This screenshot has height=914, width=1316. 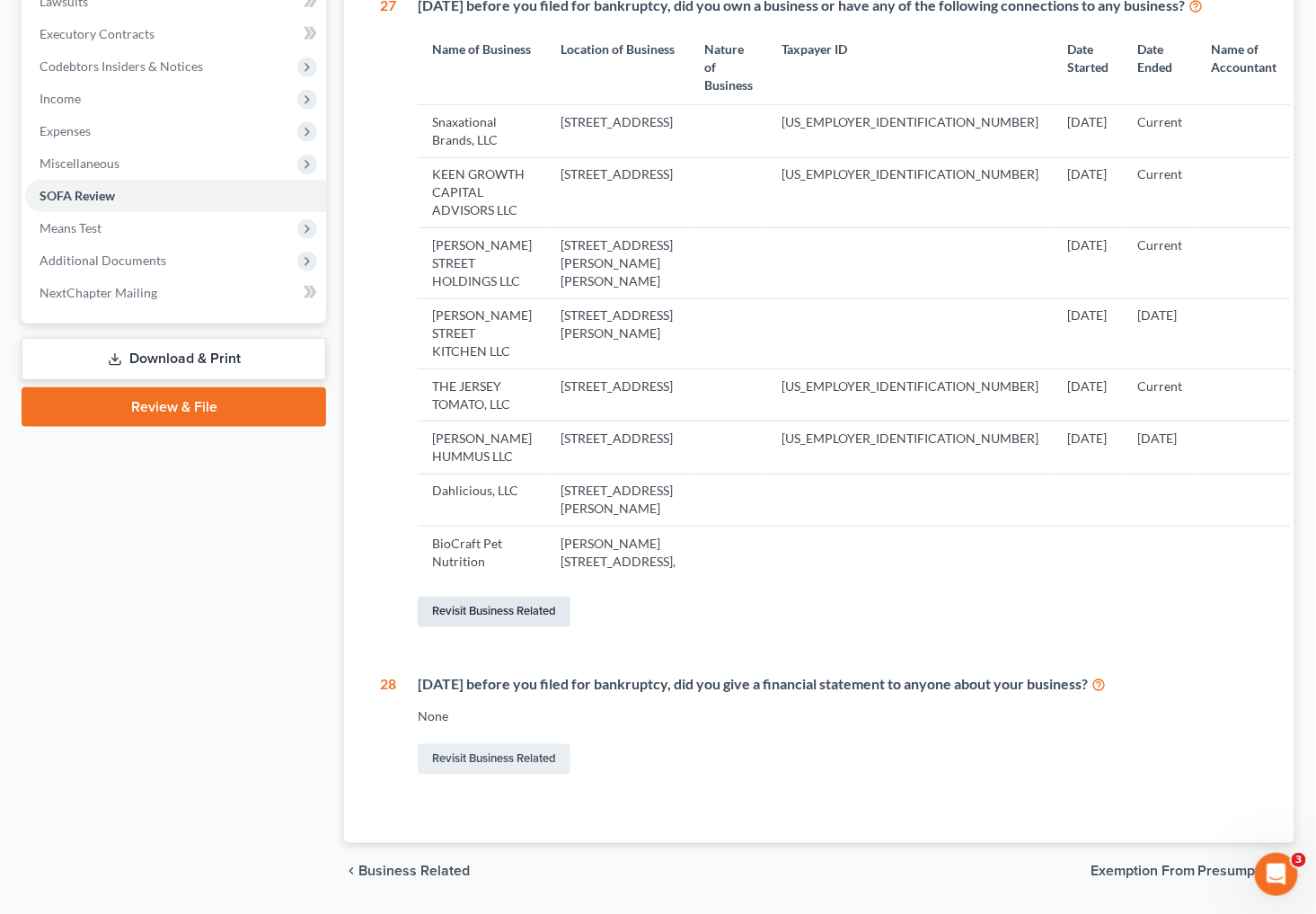 What do you see at coordinates (618, 66) in the screenshot?
I see `th: Location of Business` at bounding box center [618, 66].